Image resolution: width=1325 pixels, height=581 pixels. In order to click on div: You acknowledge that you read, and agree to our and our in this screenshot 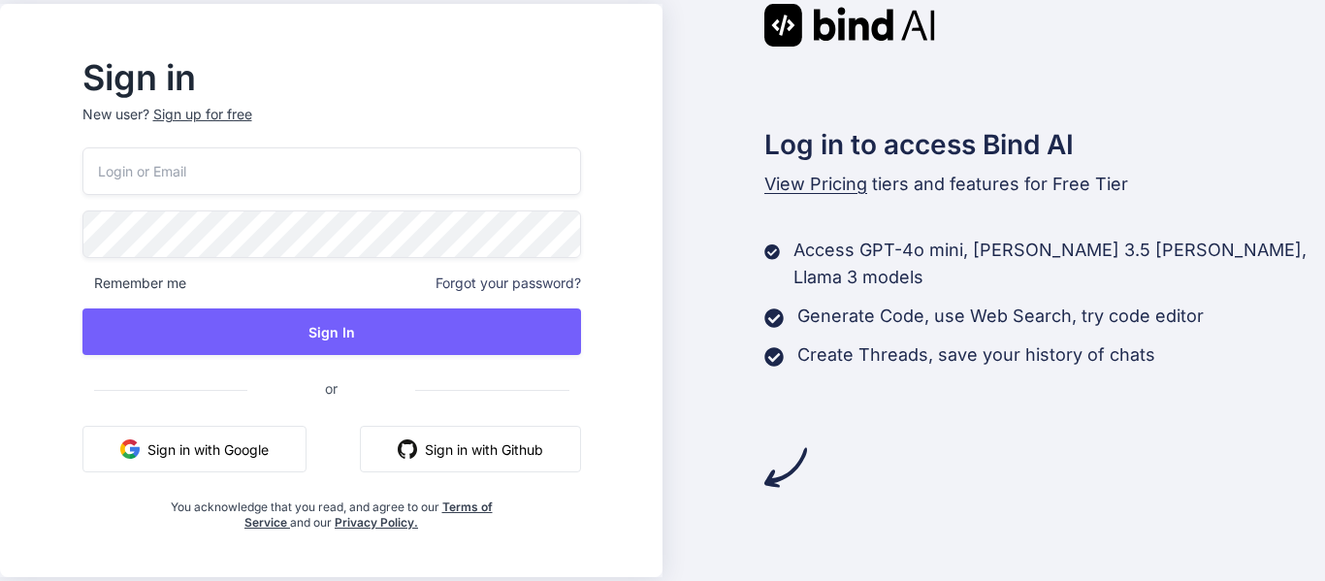, I will do `click(331, 509)`.